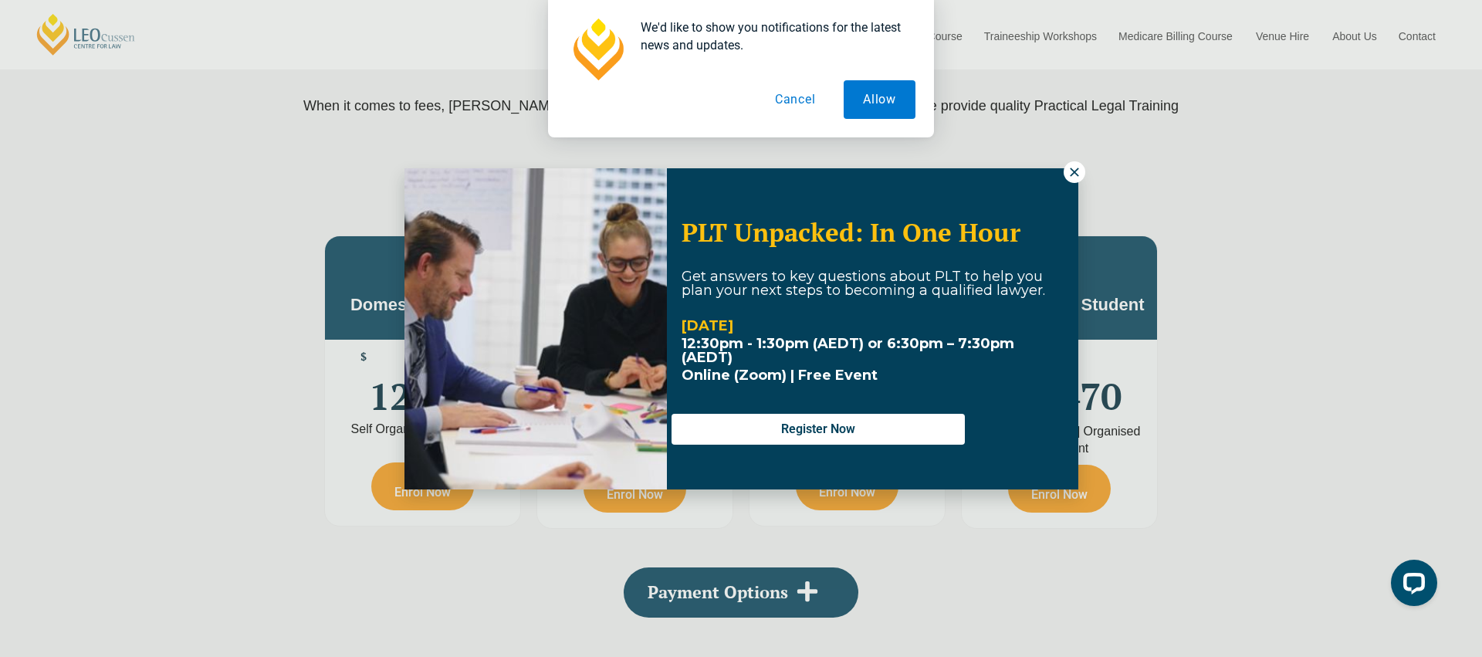  Describe the element at coordinates (598, 49) in the screenshot. I see `img: notification icon` at that location.